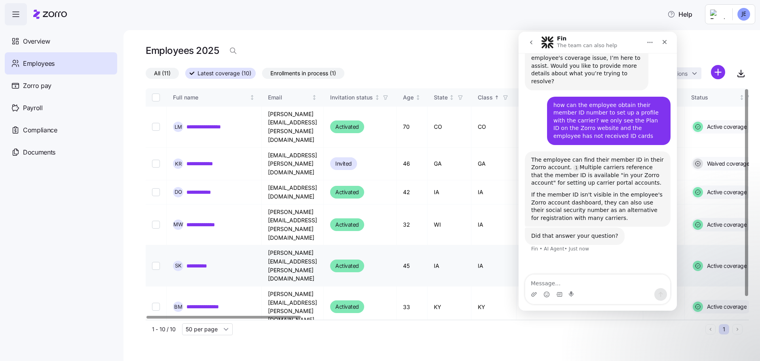  I want to click on span: Employees, so click(39, 63).